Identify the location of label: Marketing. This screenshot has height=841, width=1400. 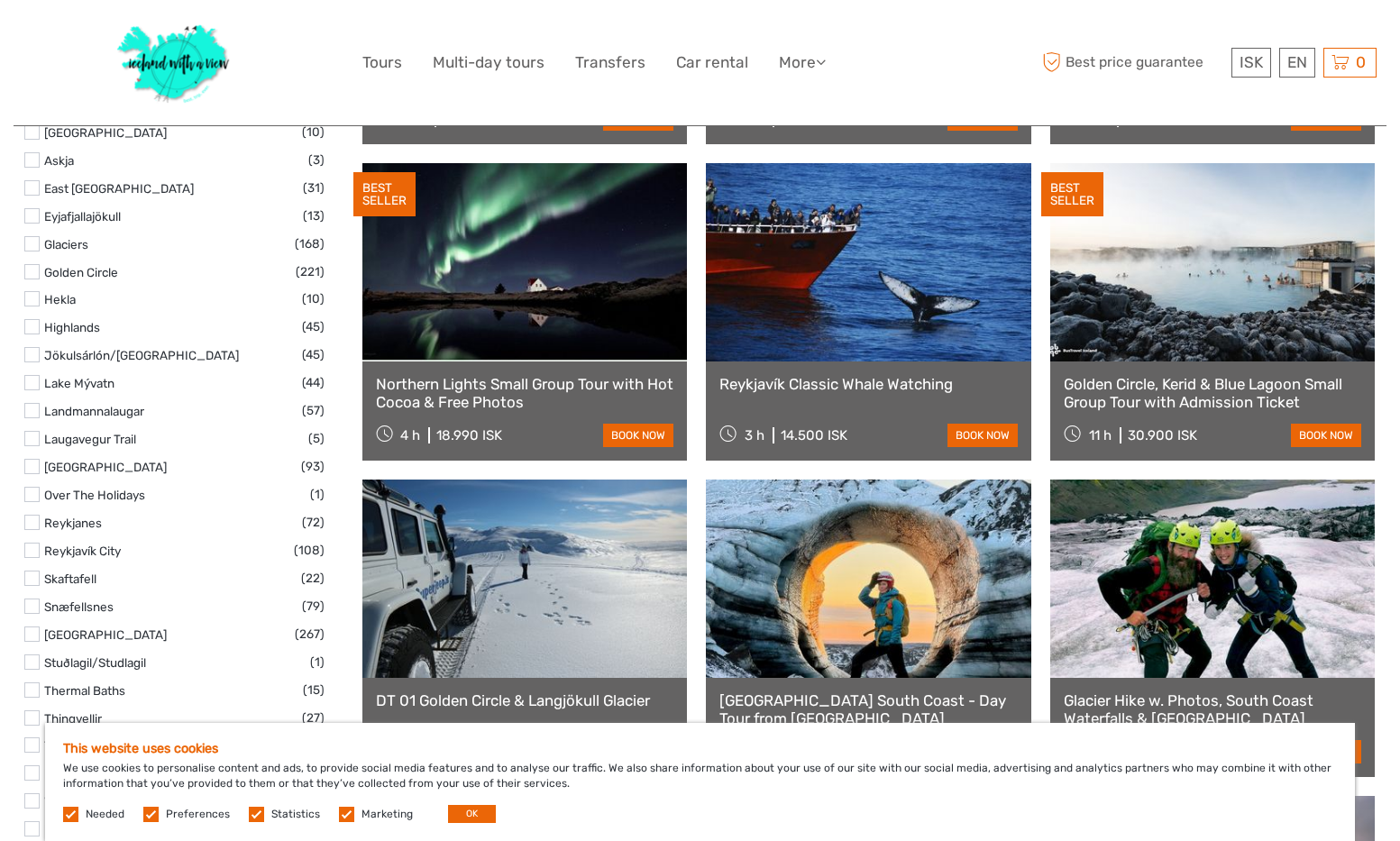
(387, 815).